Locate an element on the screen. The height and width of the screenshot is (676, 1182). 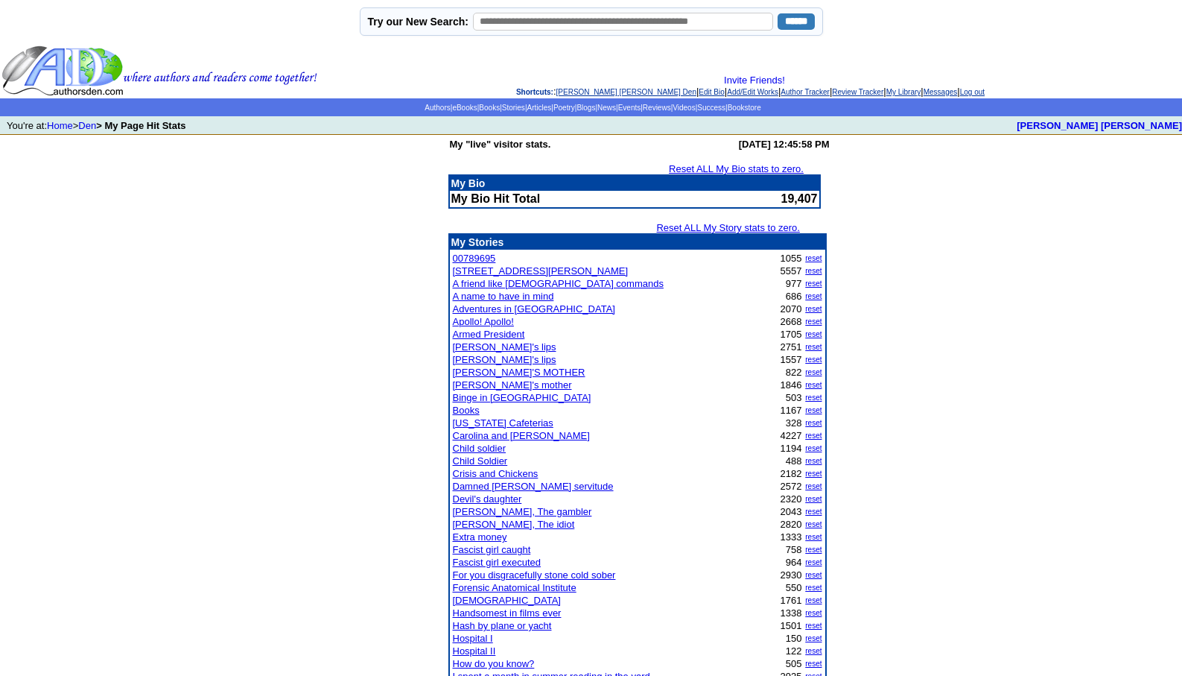
font: 1761 is located at coordinates (791, 600).